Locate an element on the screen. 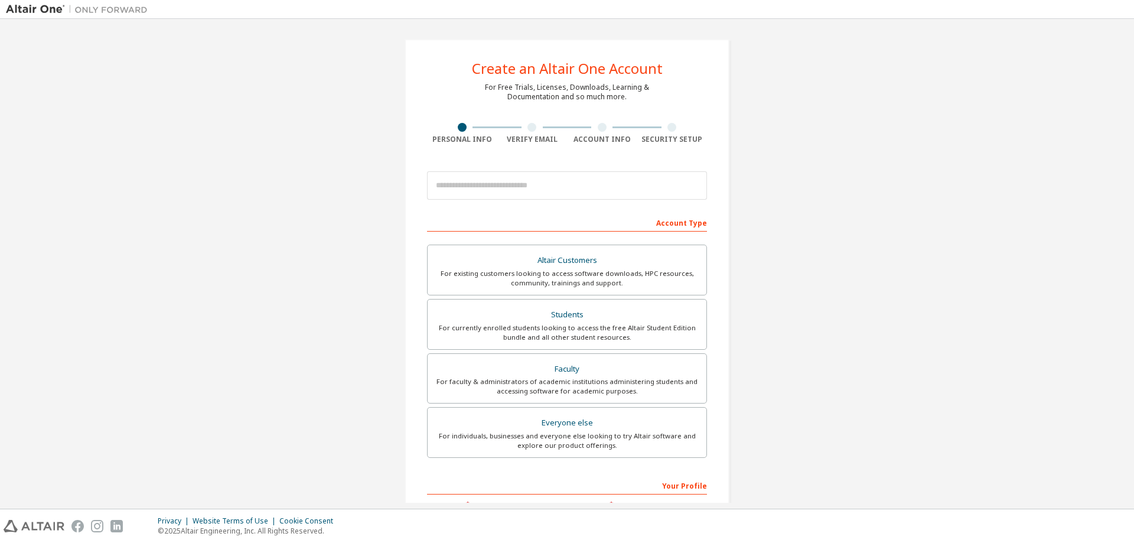  div: Account Type is located at coordinates (567, 222).